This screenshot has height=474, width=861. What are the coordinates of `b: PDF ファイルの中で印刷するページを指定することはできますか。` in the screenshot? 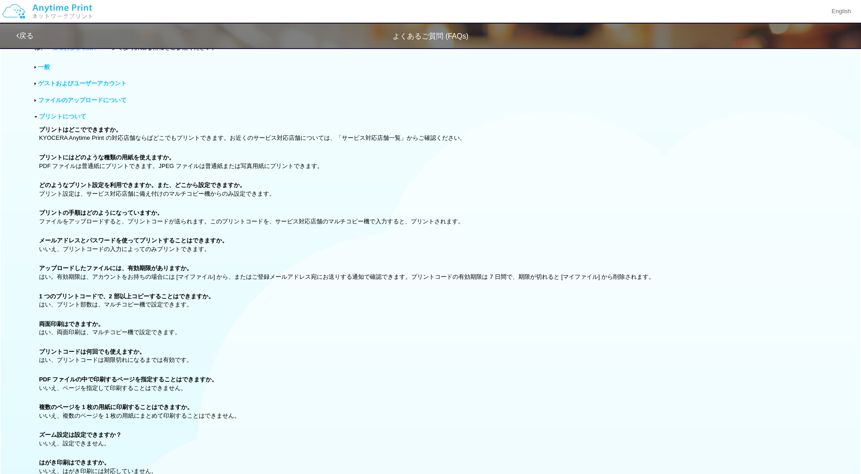 It's located at (128, 379).